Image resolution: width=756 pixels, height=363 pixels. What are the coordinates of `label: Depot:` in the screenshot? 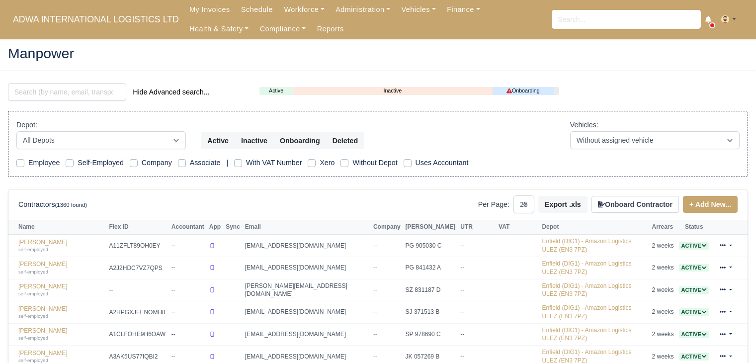 It's located at (27, 125).